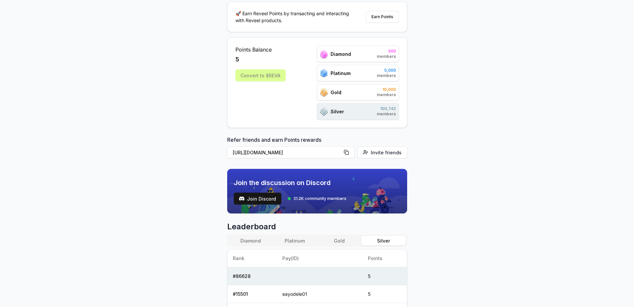 Image resolution: width=634 pixels, height=307 pixels. Describe the element at coordinates (290, 183) in the screenshot. I see `span: Join the discussion on Discord` at that location.